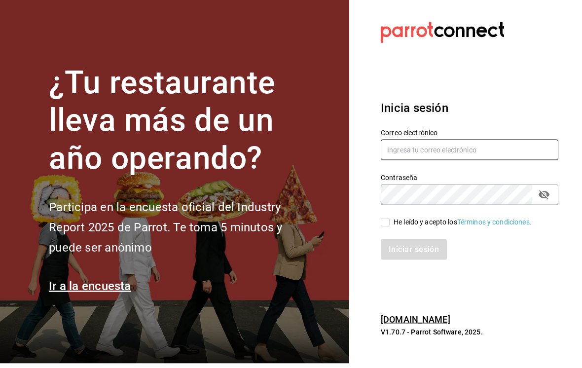 This screenshot has height=368, width=582. What do you see at coordinates (470, 182) in the screenshot?
I see `label: Contraseña` at bounding box center [470, 182].